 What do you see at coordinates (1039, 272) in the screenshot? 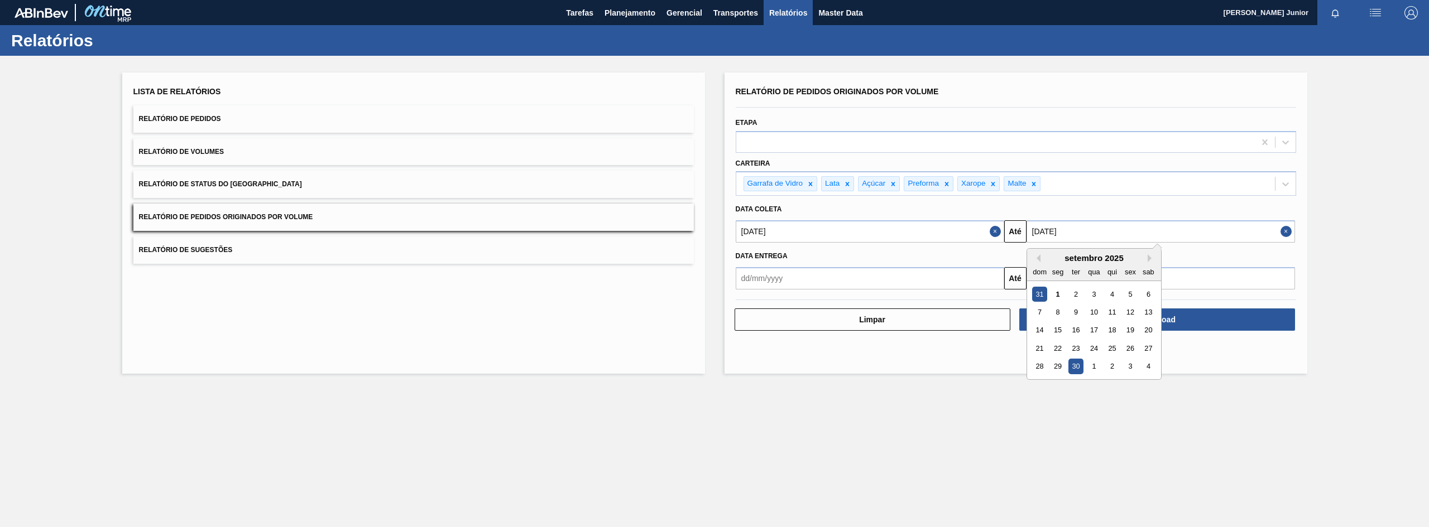
I see `div: dom` at bounding box center [1039, 272].